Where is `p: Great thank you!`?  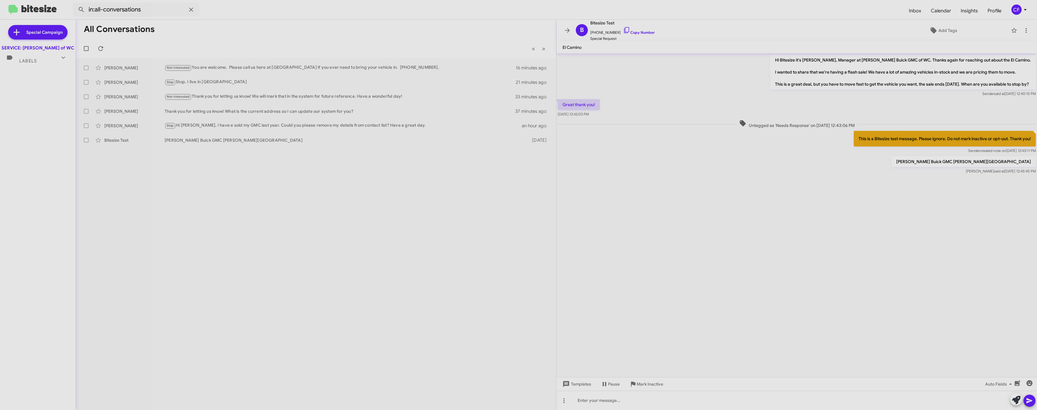 p: Great thank you! is located at coordinates (579, 105).